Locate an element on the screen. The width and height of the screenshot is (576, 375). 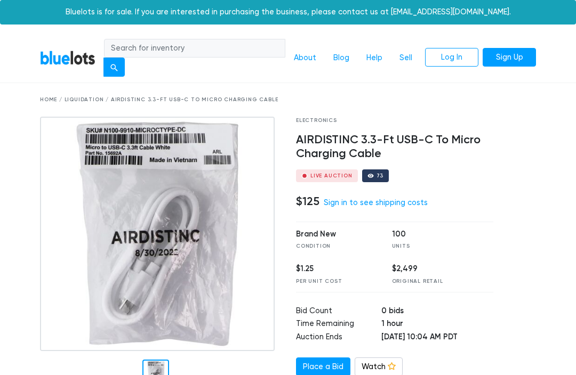
a: Sign Up is located at coordinates (509, 58).